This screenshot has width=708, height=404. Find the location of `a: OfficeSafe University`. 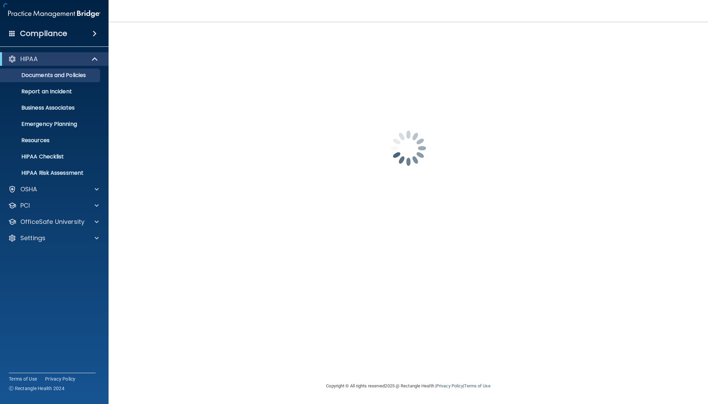

a: OfficeSafe University is located at coordinates (53, 222).